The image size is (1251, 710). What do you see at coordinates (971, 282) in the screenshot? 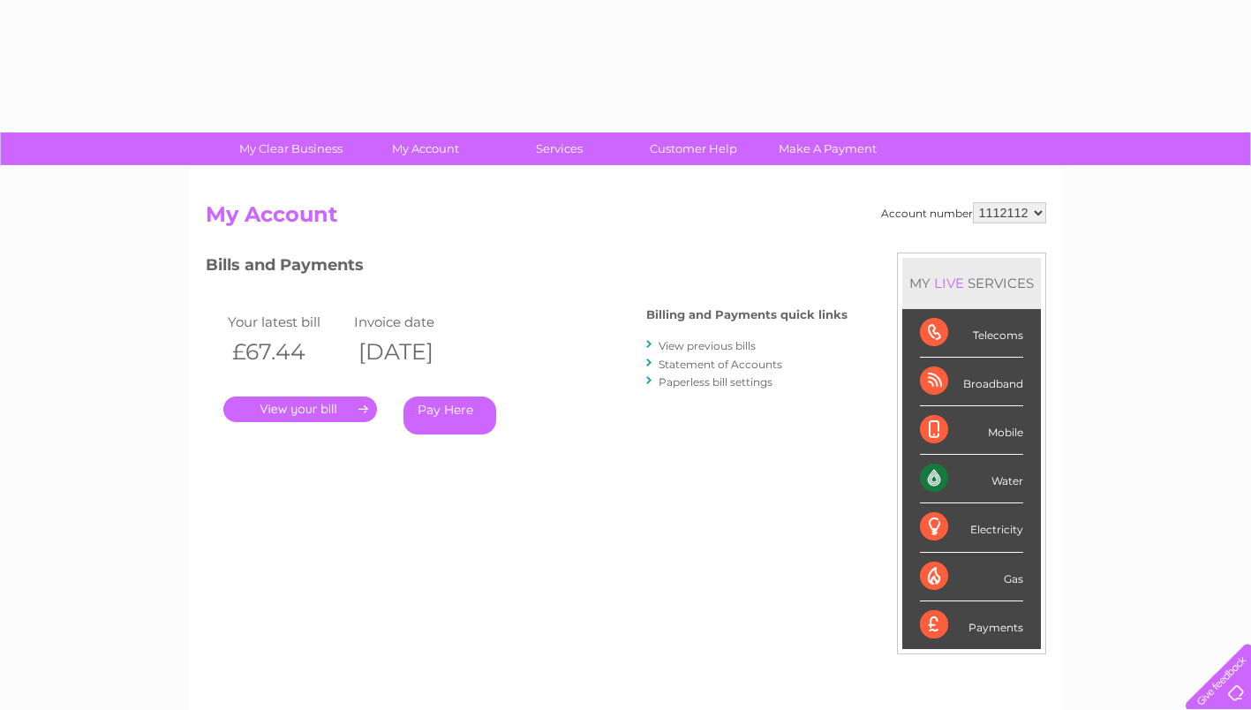
I see `div: MY SERVICES` at bounding box center [971, 282].